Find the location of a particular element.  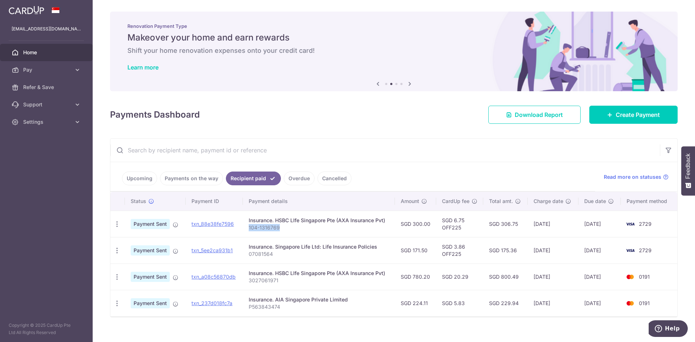

span: Create Payment is located at coordinates (638, 115).